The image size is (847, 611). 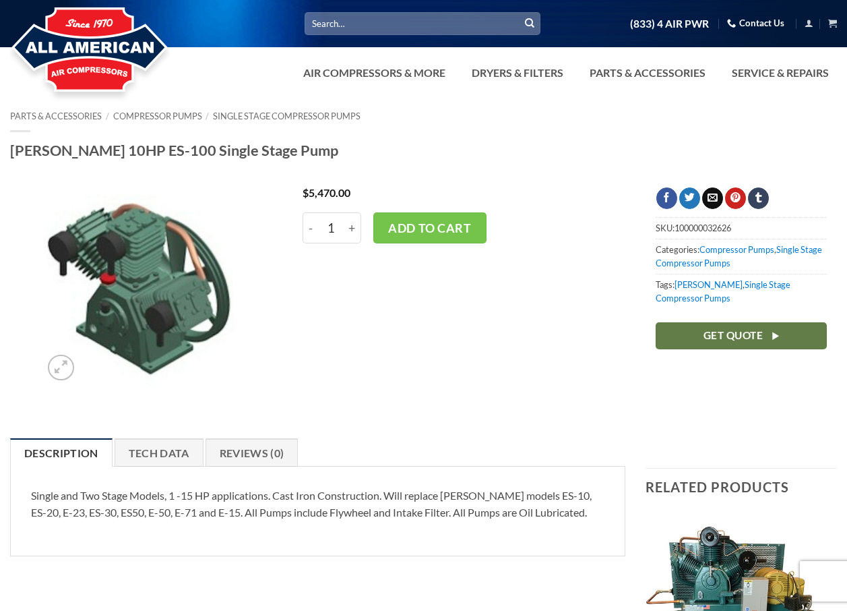 I want to click on a: Dryers & Filters, so click(x=518, y=73).